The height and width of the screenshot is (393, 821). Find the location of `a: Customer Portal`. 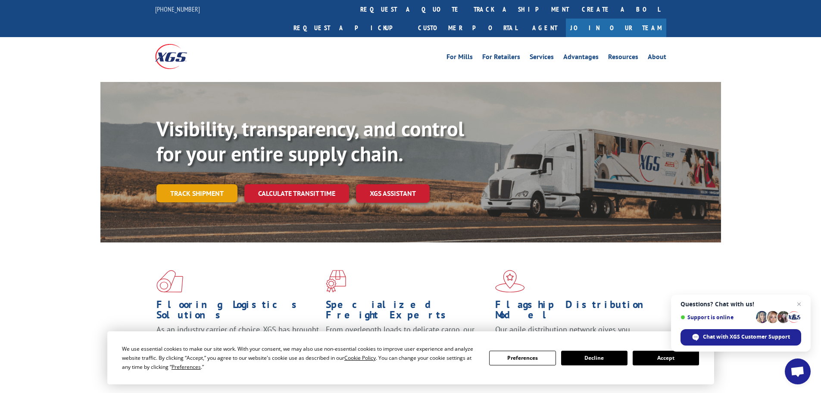

a: Customer Portal is located at coordinates (468, 28).